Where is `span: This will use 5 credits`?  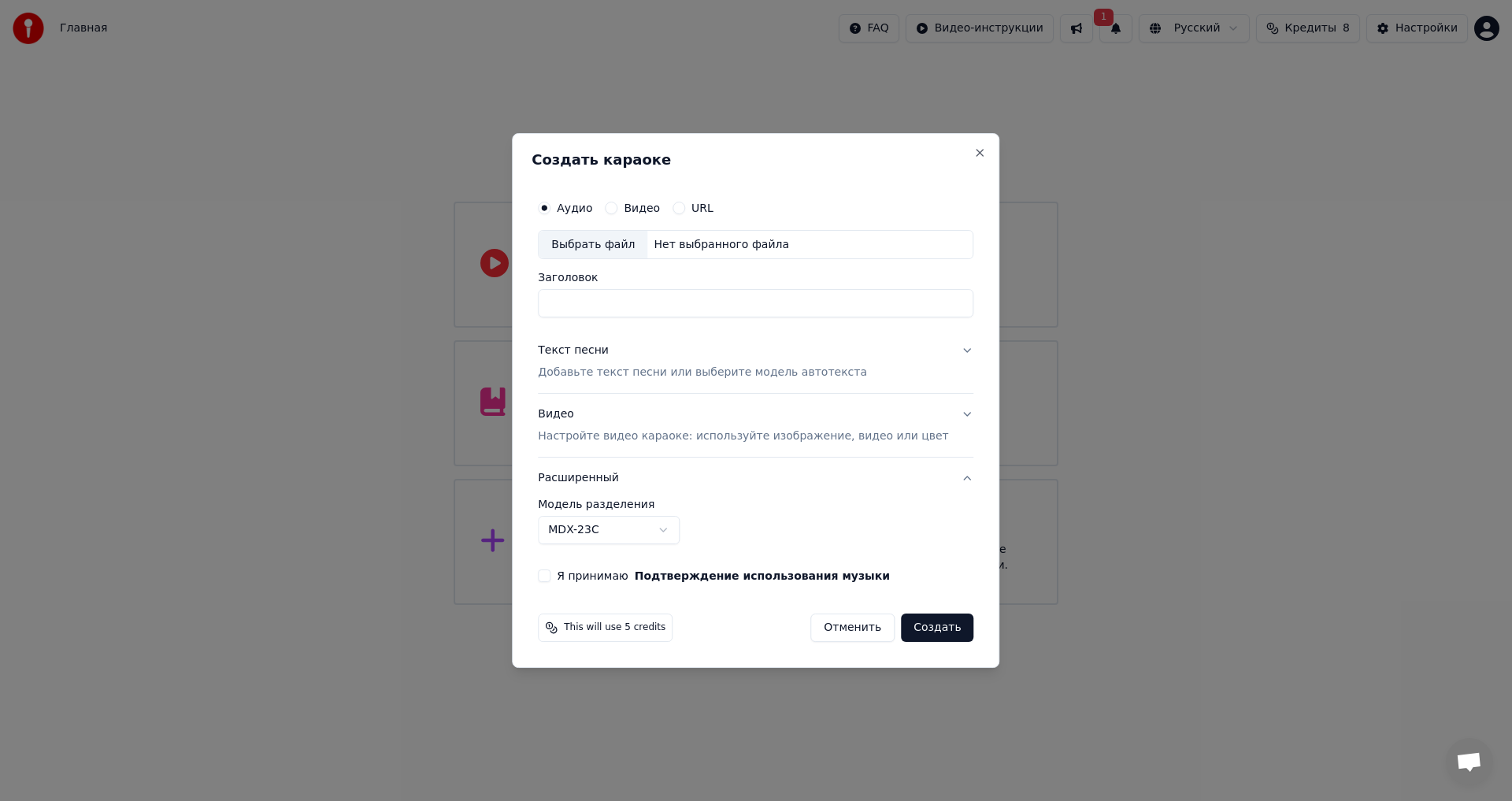 span: This will use 5 credits is located at coordinates (614, 628).